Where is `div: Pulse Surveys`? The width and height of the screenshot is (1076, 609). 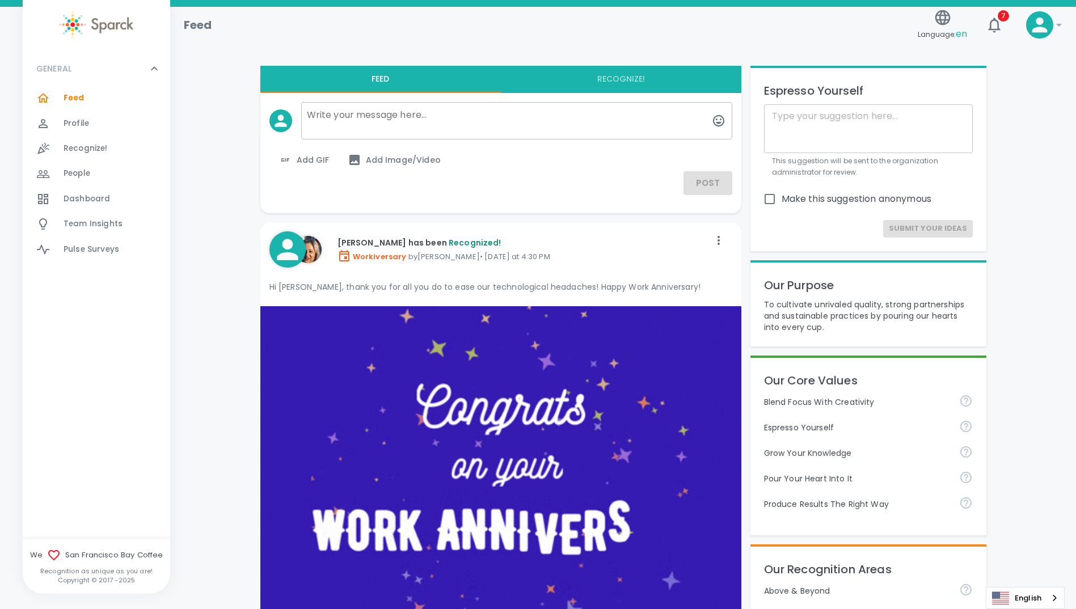 div: Pulse Surveys is located at coordinates (96, 250).